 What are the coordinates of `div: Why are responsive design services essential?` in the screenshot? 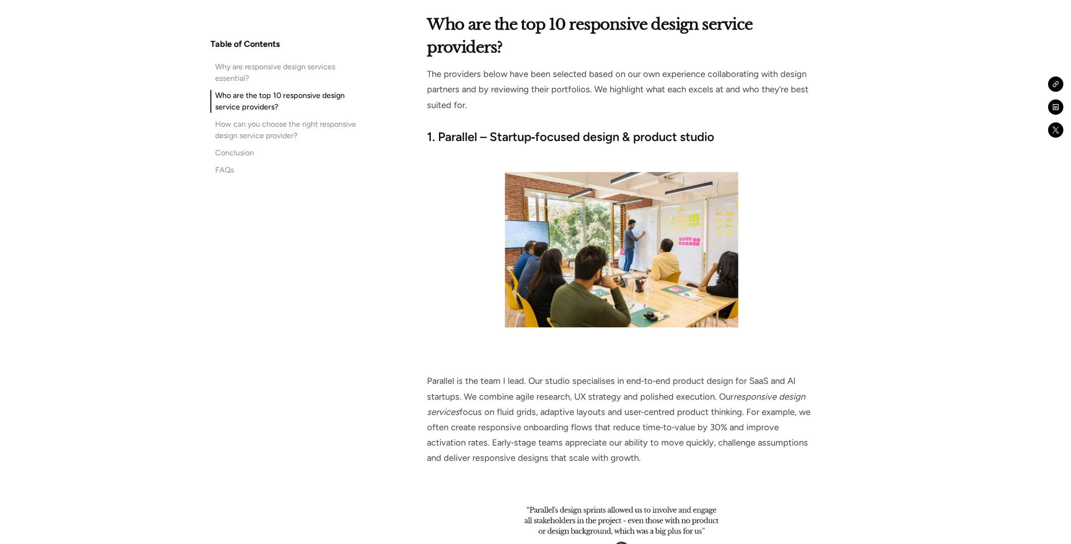 It's located at (288, 73).